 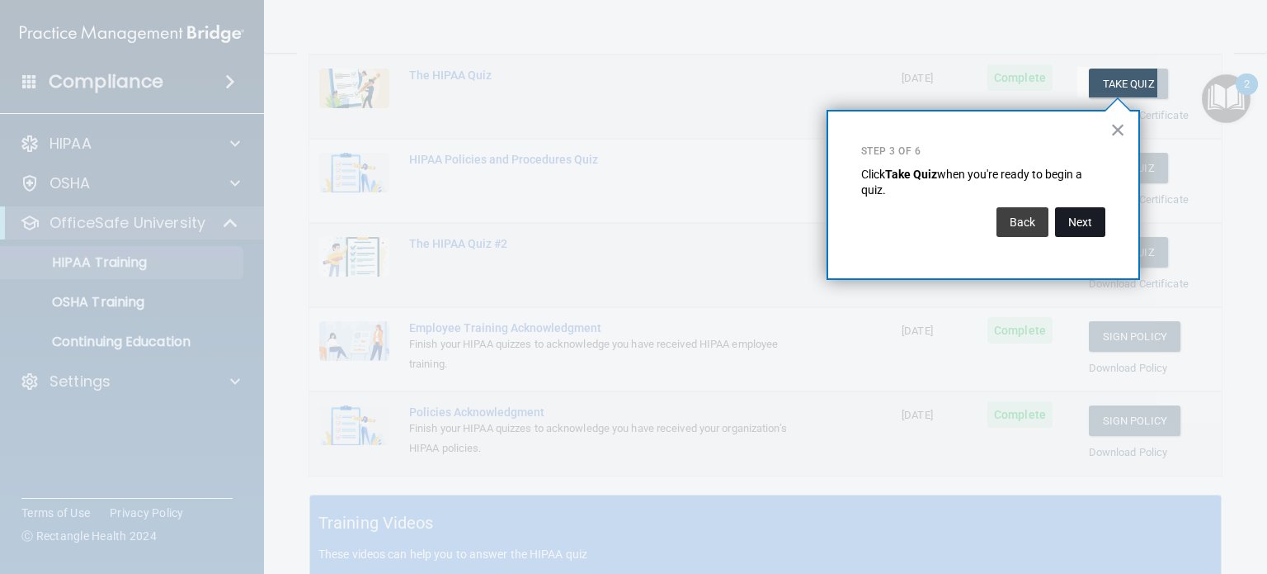 I want to click on button: Take Quiz, so click(x=1129, y=83).